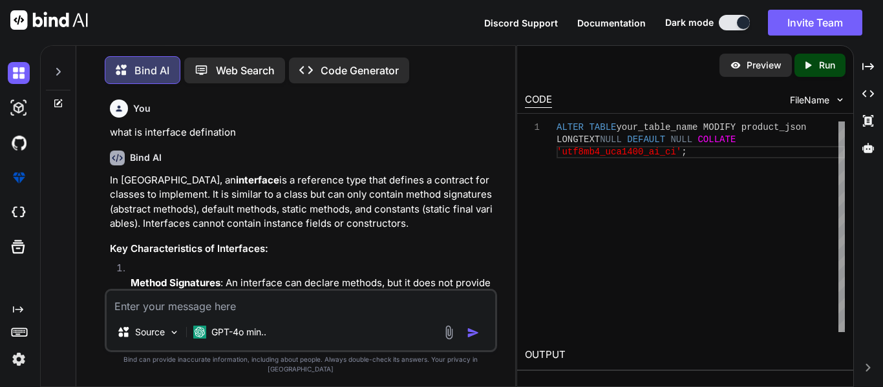  What do you see at coordinates (521, 23) in the screenshot?
I see `span: Discord Support` at bounding box center [521, 23].